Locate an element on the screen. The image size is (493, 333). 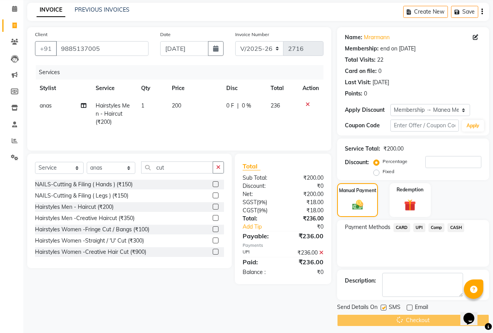
div: Service Total: is located at coordinates (362, 149).